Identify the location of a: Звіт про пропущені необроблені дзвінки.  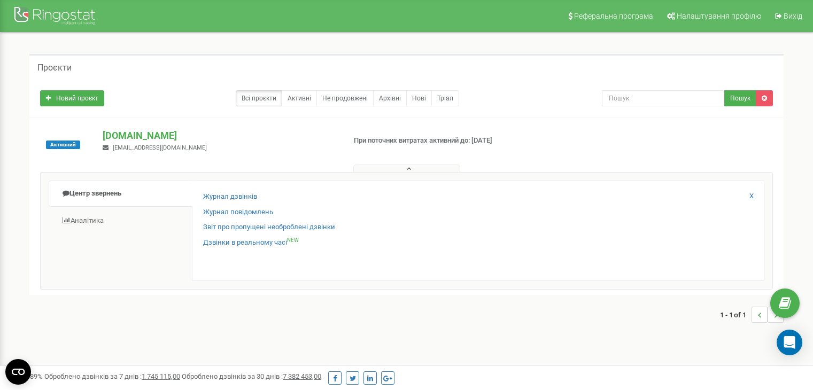
(269, 227).